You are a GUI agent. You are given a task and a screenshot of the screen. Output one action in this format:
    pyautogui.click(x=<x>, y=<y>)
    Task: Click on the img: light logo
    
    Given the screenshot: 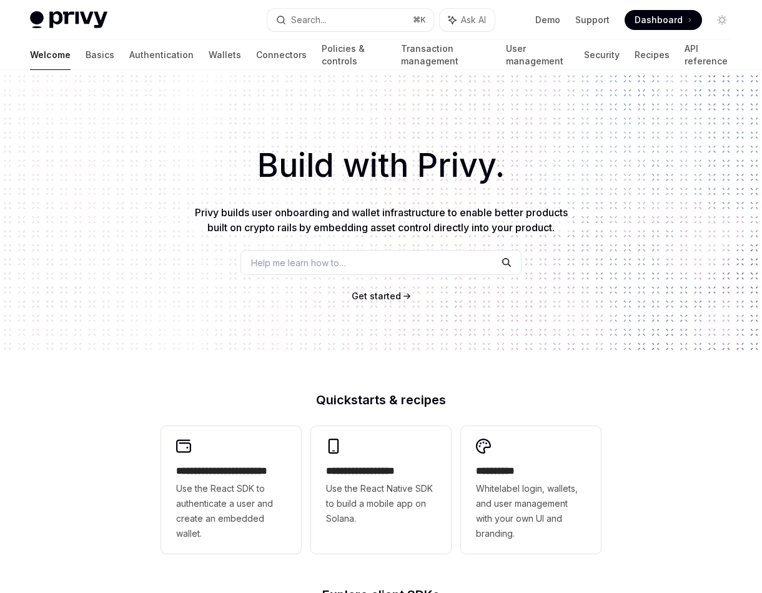 What is the action you would take?
    pyautogui.click(x=69, y=20)
    